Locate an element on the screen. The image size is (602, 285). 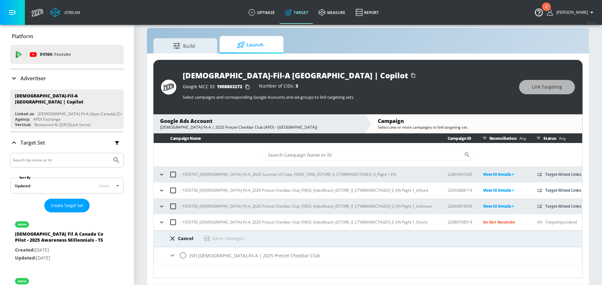
div: Updated is located at coordinates (22, 186).